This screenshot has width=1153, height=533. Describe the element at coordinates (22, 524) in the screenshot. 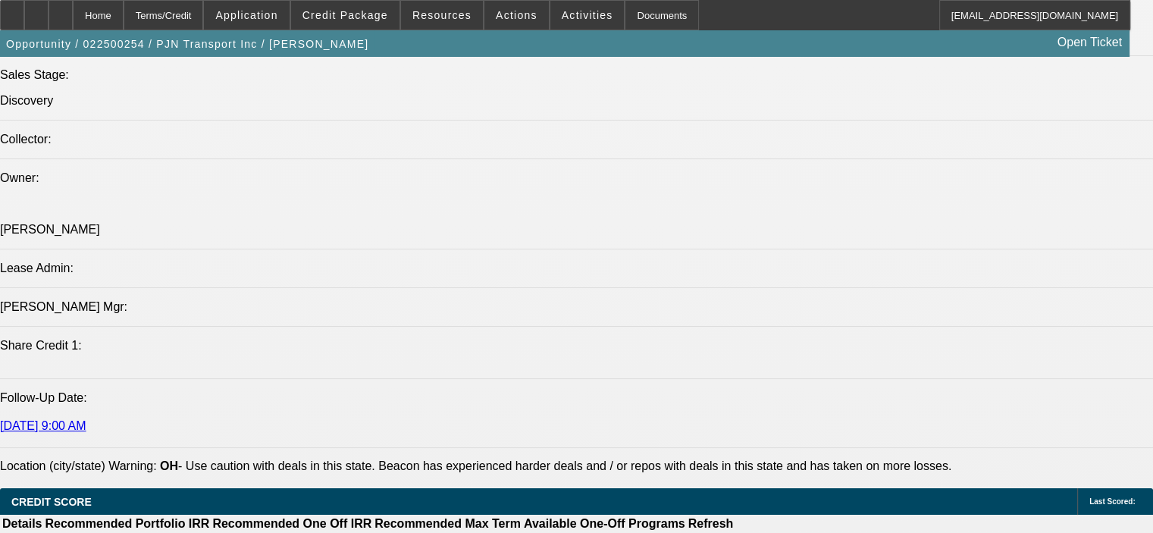

I see `th: Details` at that location.